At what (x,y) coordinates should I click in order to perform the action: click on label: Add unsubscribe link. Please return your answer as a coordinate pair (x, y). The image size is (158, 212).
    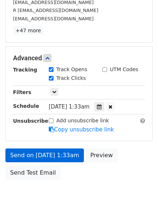
    Looking at the image, I should click on (83, 120).